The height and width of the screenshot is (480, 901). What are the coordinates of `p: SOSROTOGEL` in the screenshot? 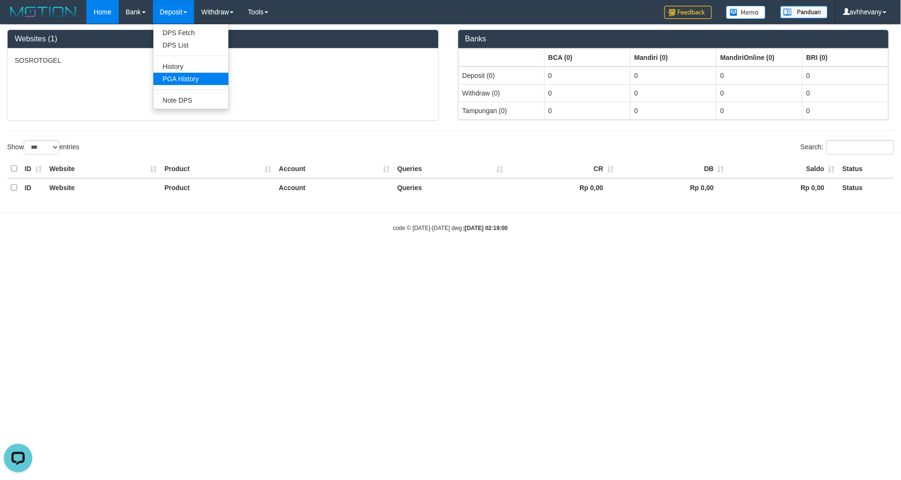 It's located at (223, 60).